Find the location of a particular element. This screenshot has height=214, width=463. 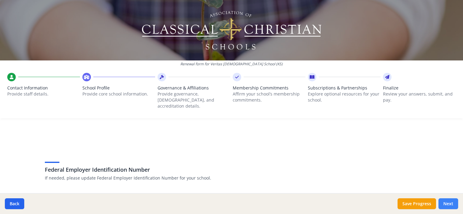

button: Back is located at coordinates (15, 204).